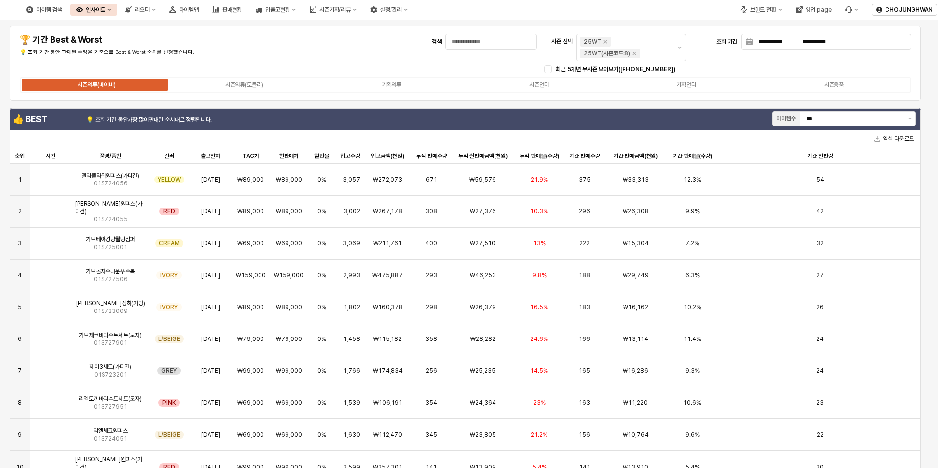 Image resolution: width=938 pixels, height=468 pixels. I want to click on button: 아이템 검색, so click(44, 10).